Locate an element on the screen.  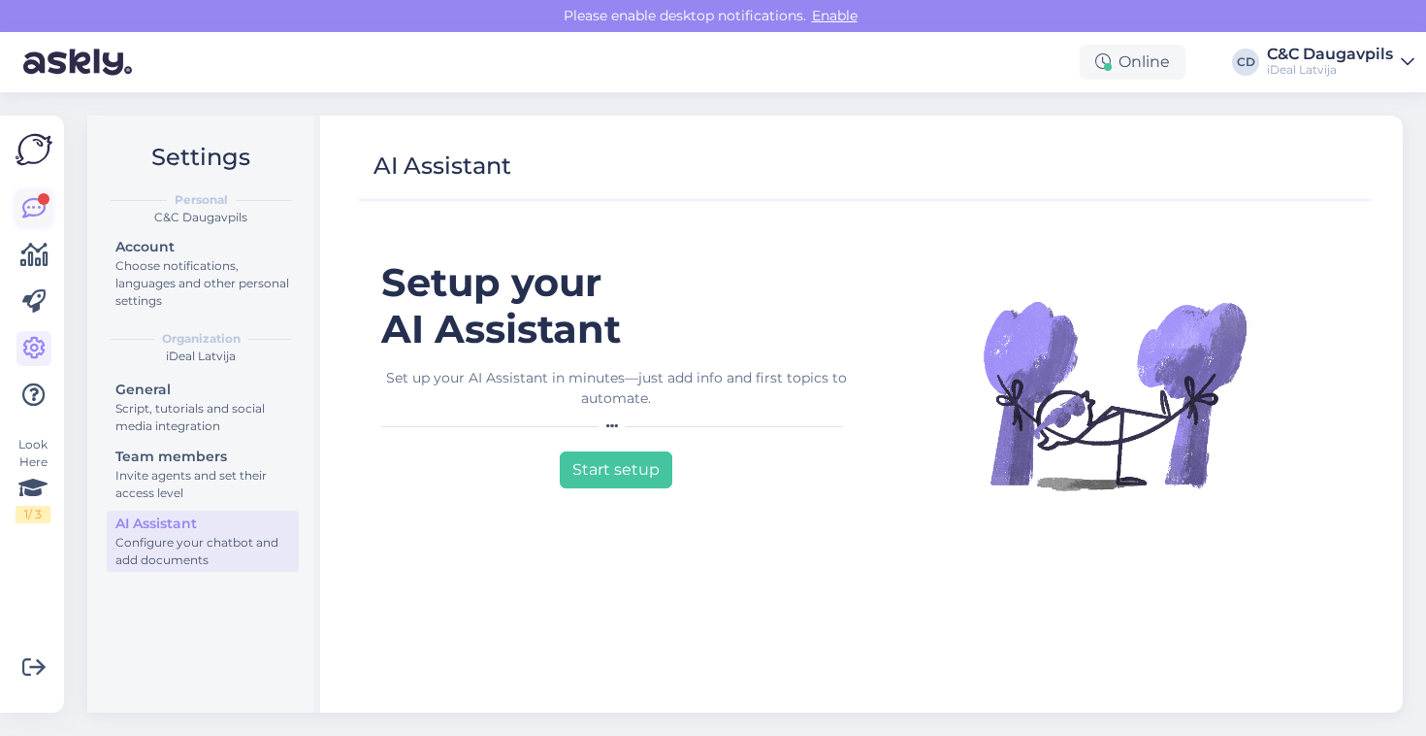
span: Enable is located at coordinates (834, 16).